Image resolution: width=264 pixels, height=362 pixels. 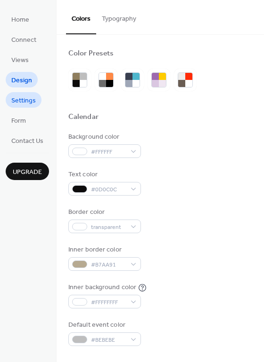 What do you see at coordinates (22, 80) in the screenshot?
I see `a: Design` at bounding box center [22, 80].